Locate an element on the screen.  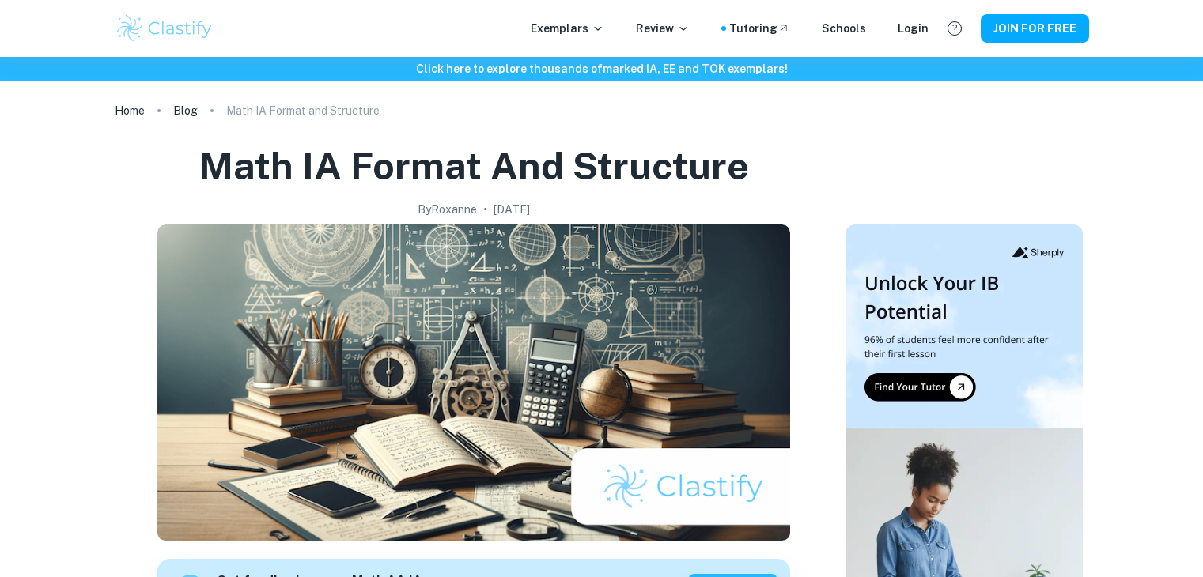
div: Tutoring is located at coordinates (759, 28).